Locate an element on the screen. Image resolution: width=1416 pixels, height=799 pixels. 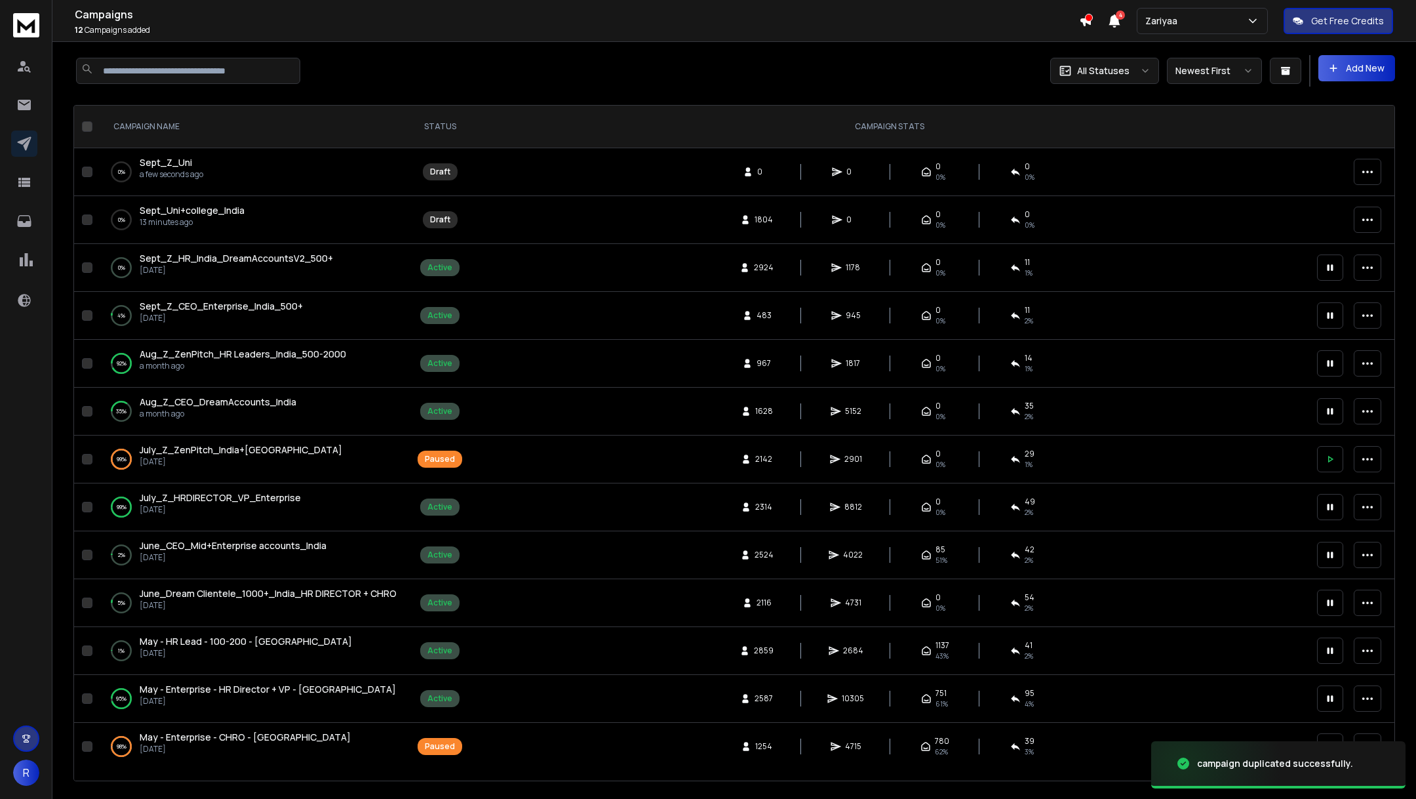
span: 2924 is located at coordinates (764, 268).